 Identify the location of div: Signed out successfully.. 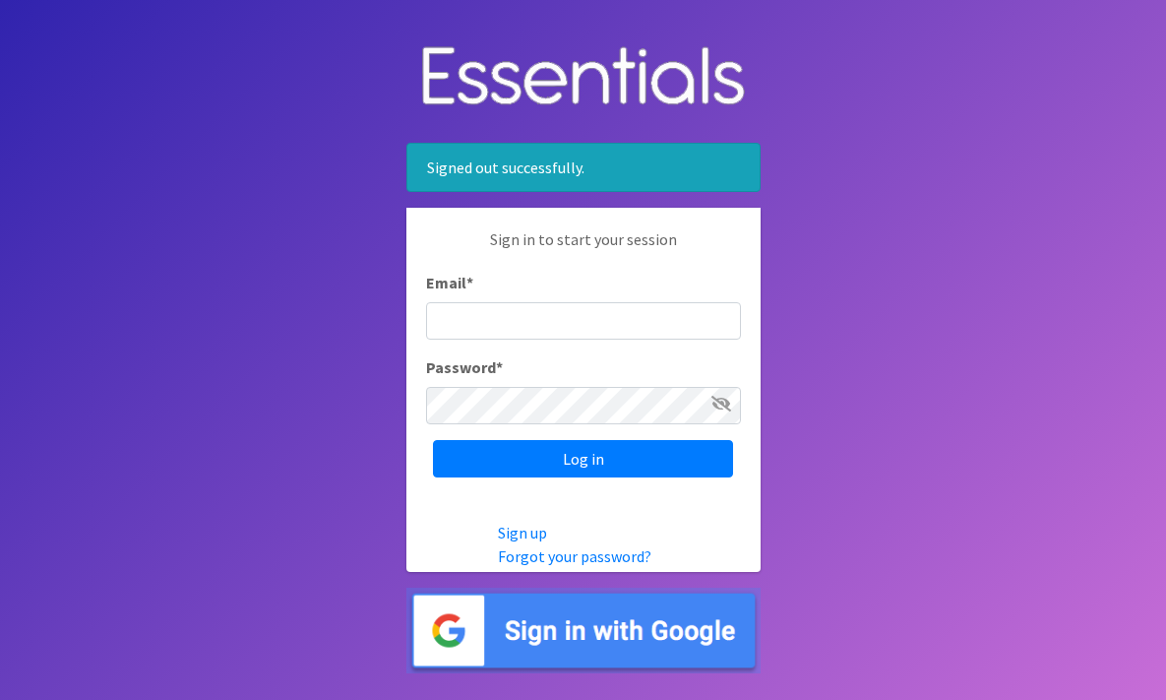
(583, 167).